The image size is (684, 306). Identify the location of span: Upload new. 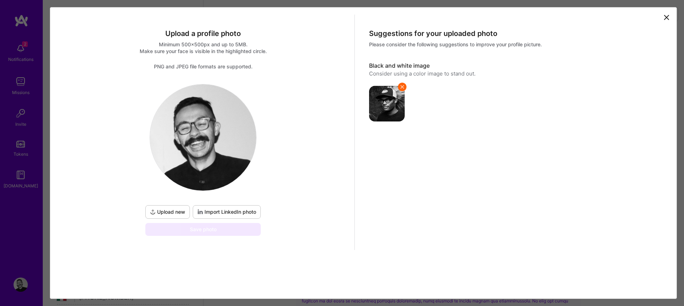
(168, 212).